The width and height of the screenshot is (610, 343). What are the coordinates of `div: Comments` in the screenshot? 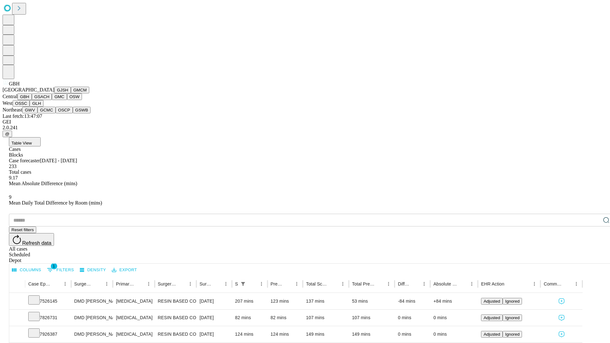 It's located at (552, 284).